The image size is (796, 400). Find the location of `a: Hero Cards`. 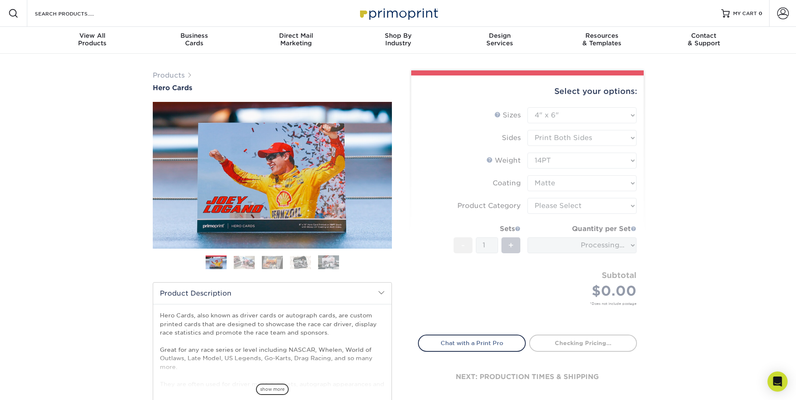

a: Hero Cards is located at coordinates (272, 88).